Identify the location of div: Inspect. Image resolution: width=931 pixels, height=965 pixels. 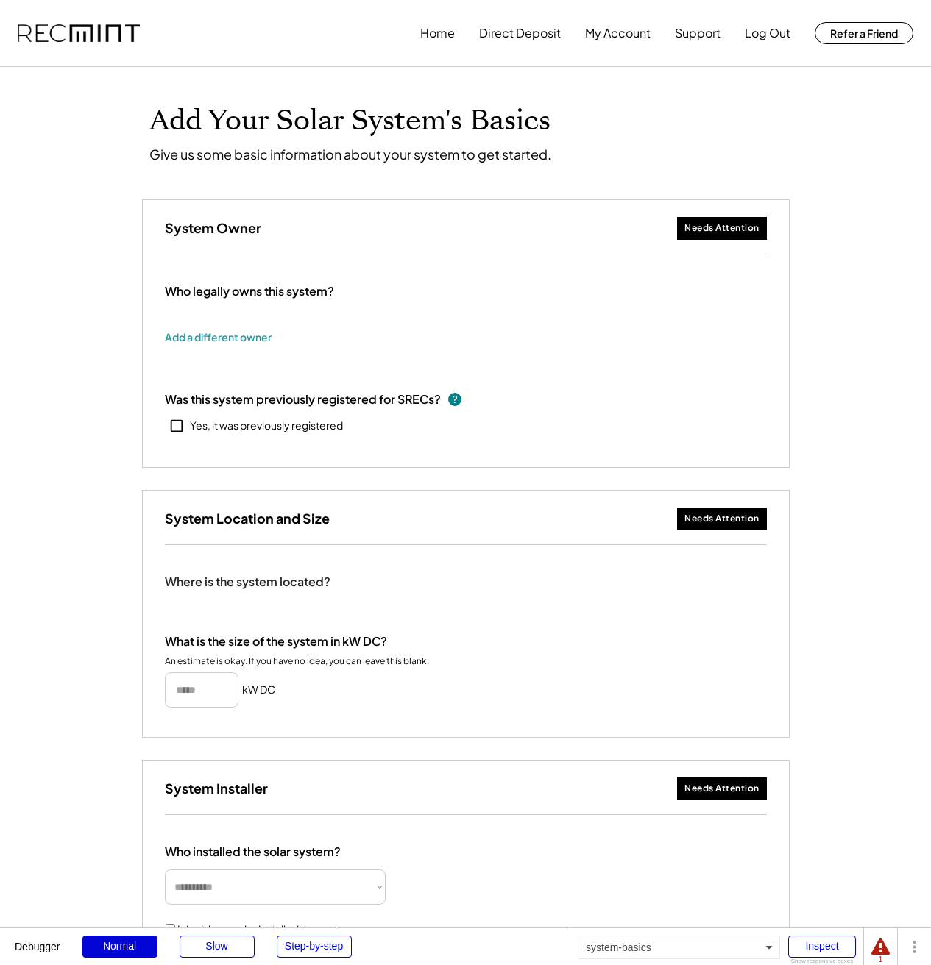
(822, 947).